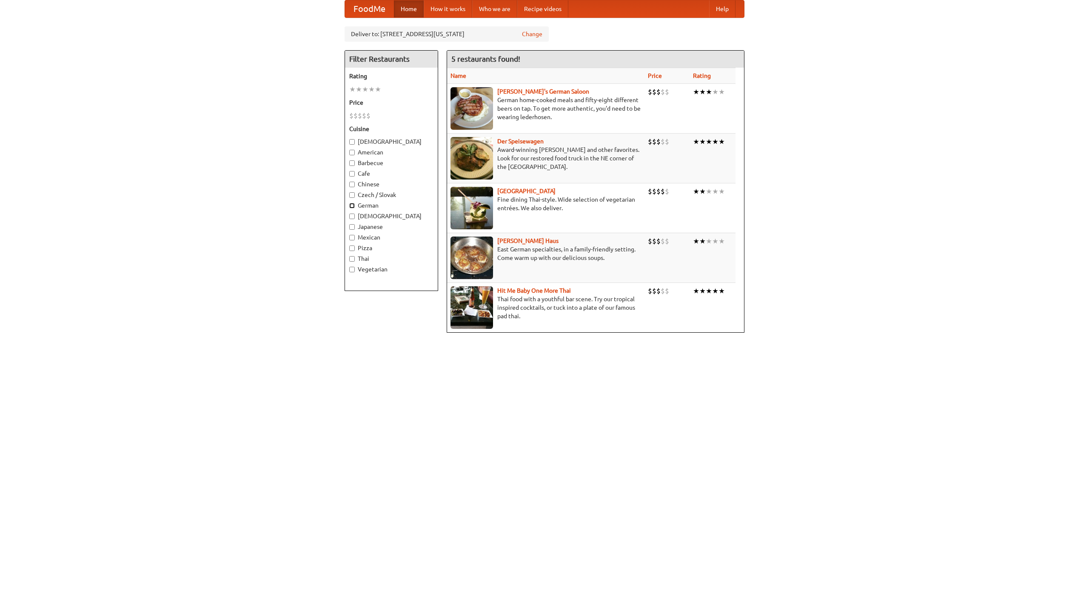 This screenshot has height=602, width=1089. Describe the element at coordinates (722, 9) in the screenshot. I see `a: Help` at that location.